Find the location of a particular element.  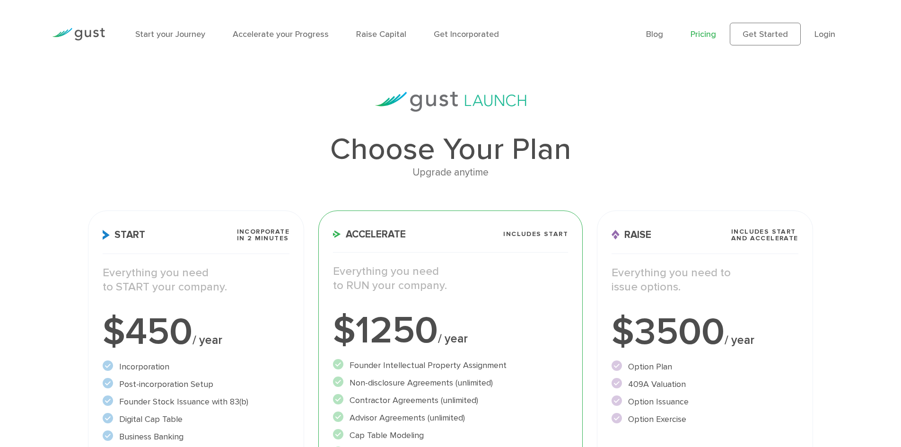

a: Get Started is located at coordinates (765, 34).